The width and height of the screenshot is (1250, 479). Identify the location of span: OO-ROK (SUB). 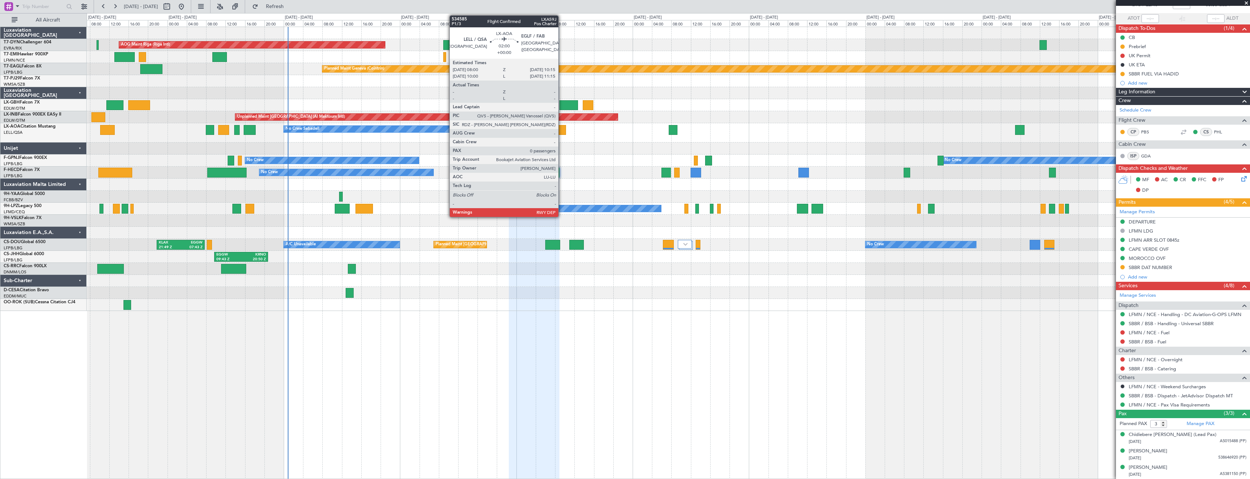
(19, 302).